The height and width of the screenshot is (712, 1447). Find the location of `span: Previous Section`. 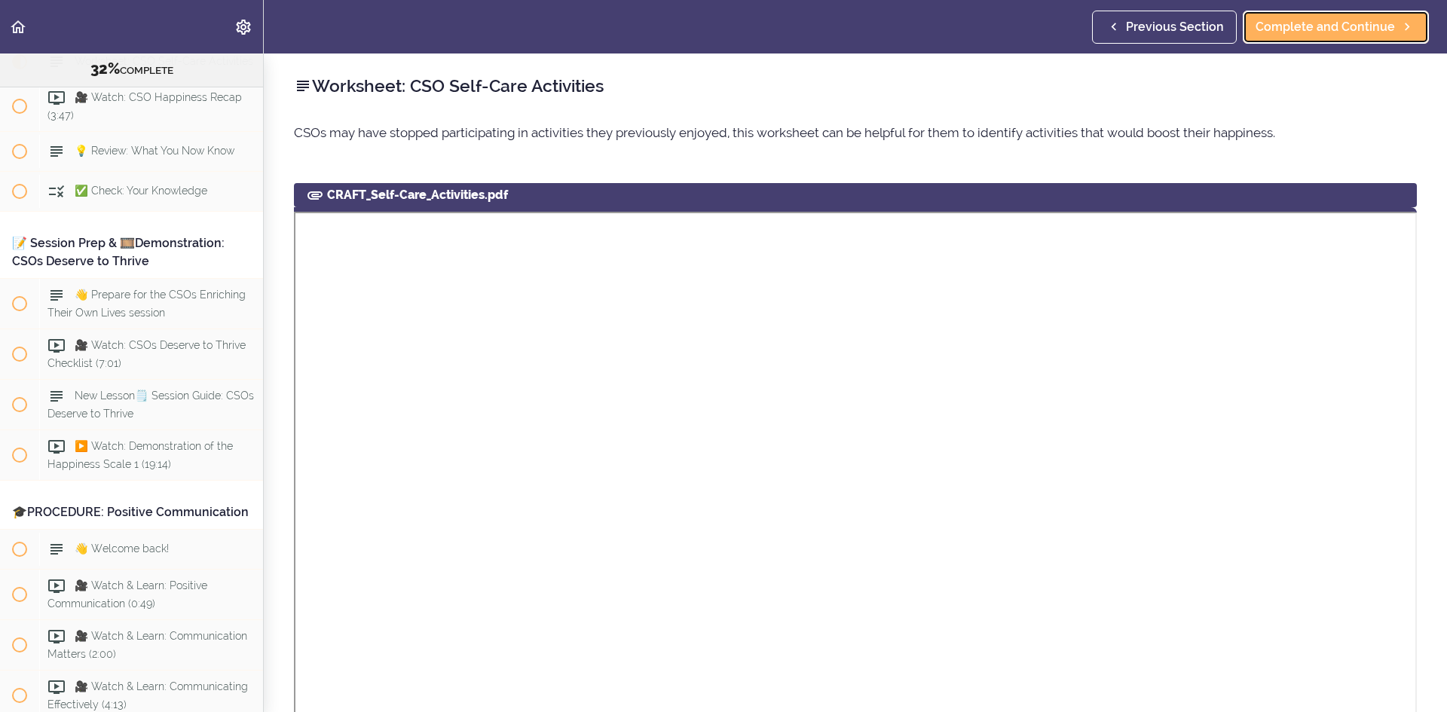

span: Previous Section is located at coordinates (1175, 27).